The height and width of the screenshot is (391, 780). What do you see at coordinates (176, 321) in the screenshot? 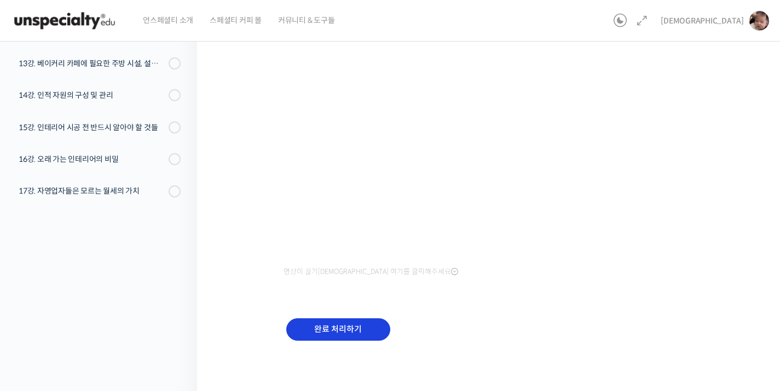
I see `span: 설정` at bounding box center [176, 321].